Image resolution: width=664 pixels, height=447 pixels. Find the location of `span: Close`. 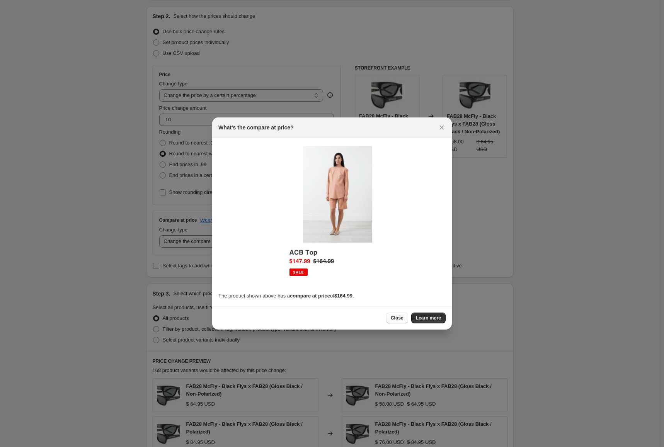

span: Close is located at coordinates (397, 318).